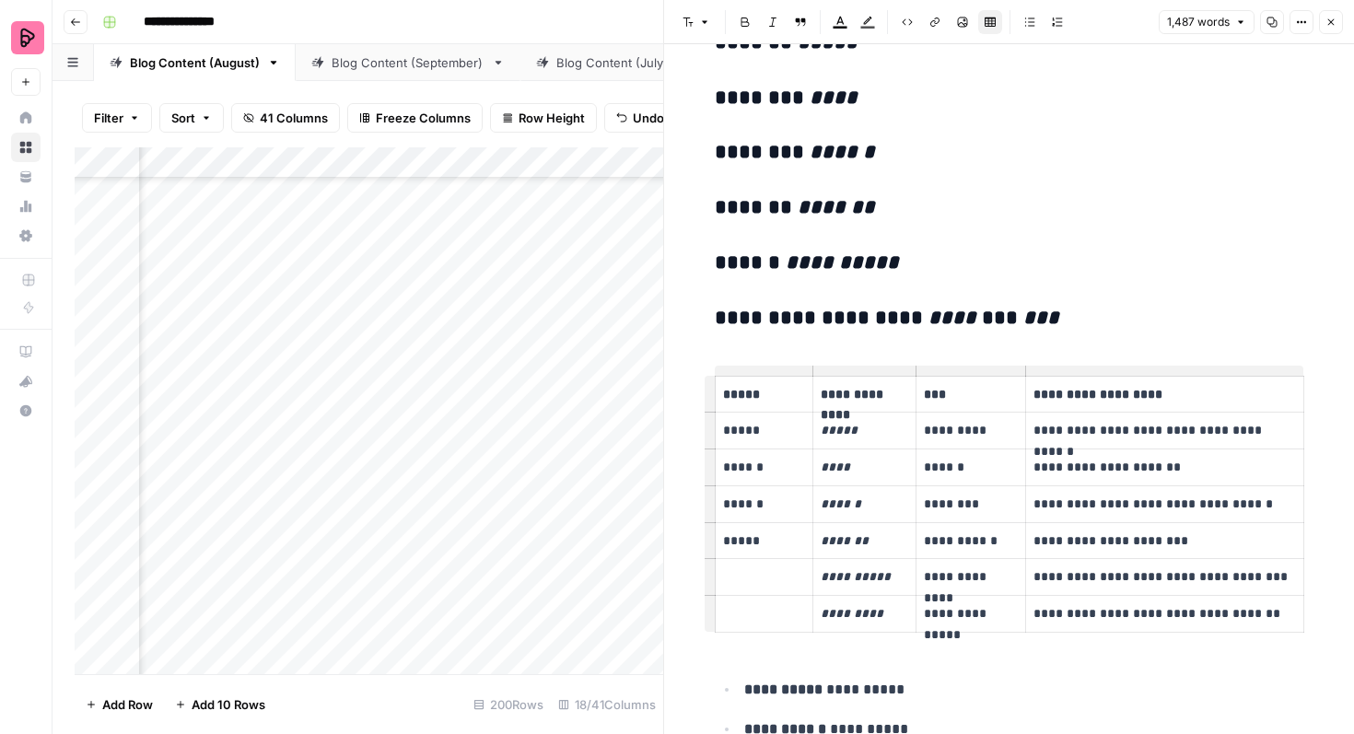 This screenshot has height=734, width=1354. What do you see at coordinates (543, 118) in the screenshot?
I see `button: Row Height` at bounding box center [543, 118].